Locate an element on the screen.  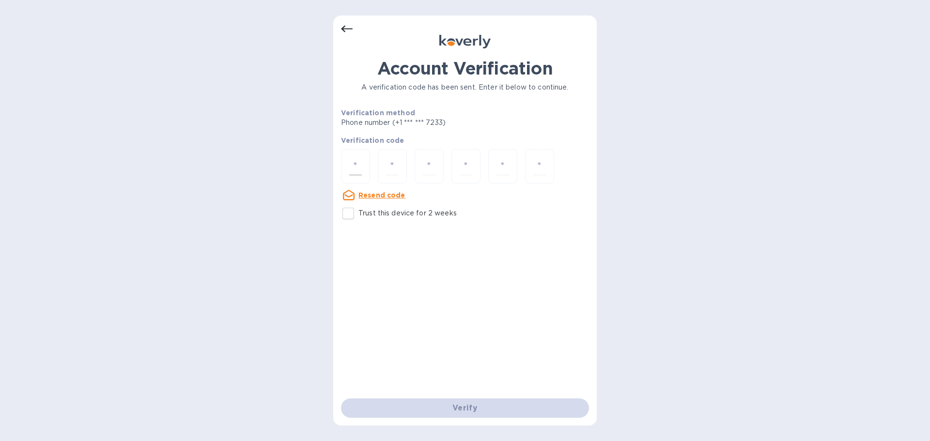
u: Resend code is located at coordinates (382, 195).